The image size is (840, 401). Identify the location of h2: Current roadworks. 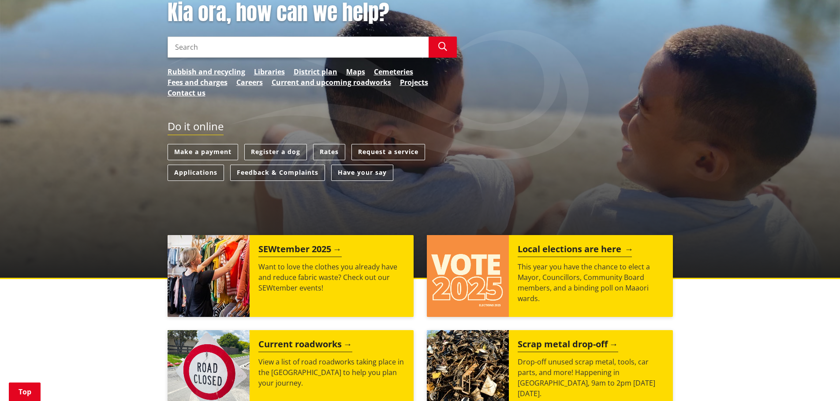
(305, 346).